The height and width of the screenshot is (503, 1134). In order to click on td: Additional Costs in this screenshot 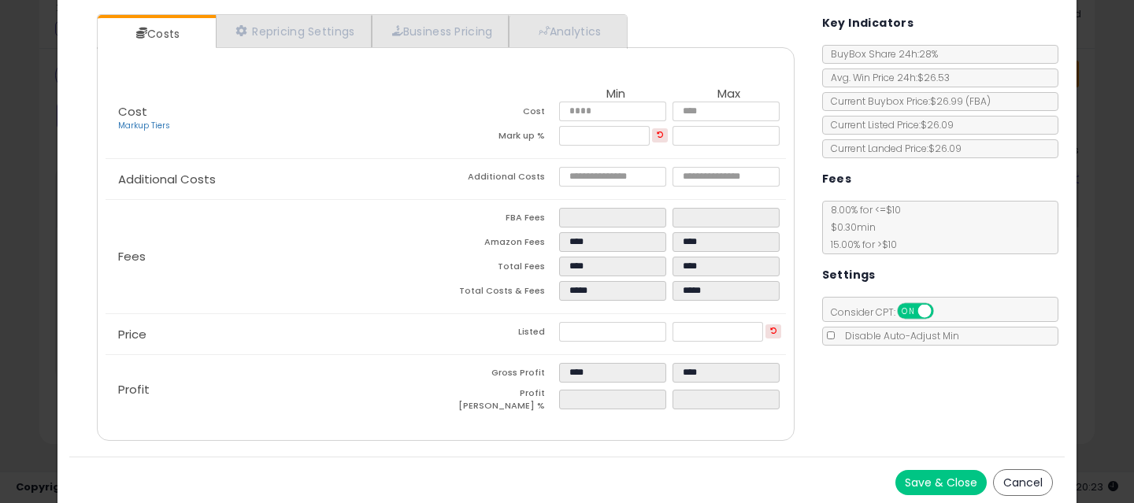, I will do `click(503, 179)`.